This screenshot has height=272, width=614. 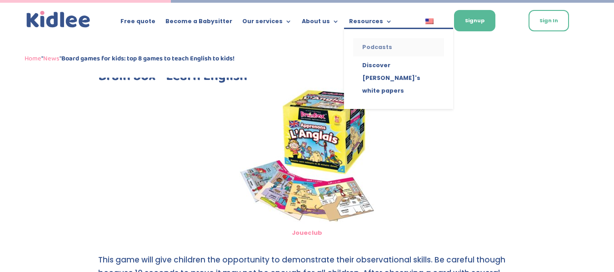 What do you see at coordinates (307, 79) in the screenshot?
I see `h2: Brain box - Learn English` at bounding box center [307, 79].